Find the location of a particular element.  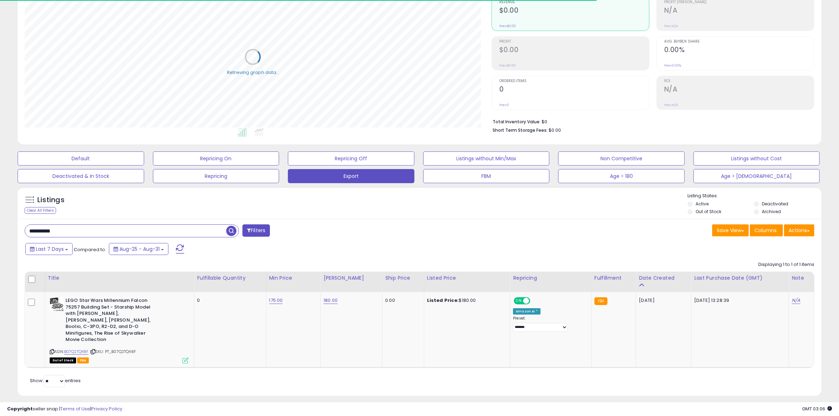

span: $0.00 is located at coordinates (554, 130).